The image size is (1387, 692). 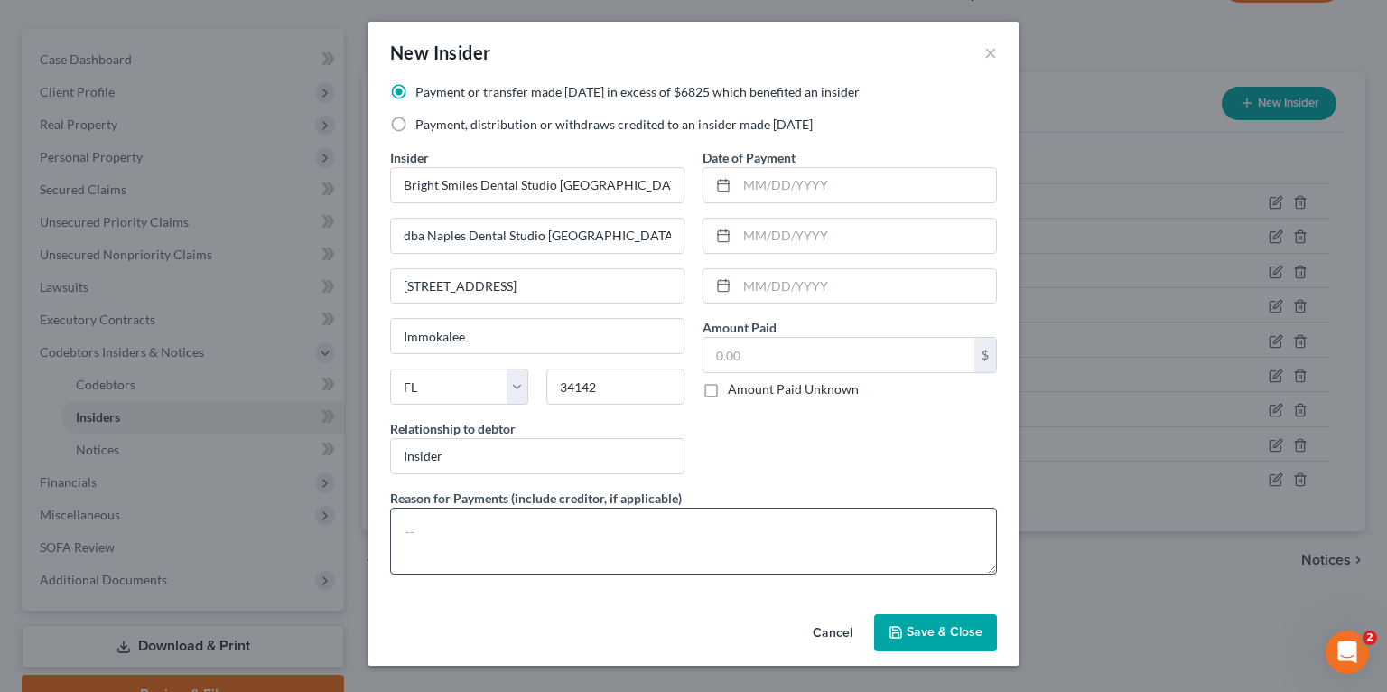 I want to click on label: Reason for Payments (include creditor, if applicable), so click(x=536, y=498).